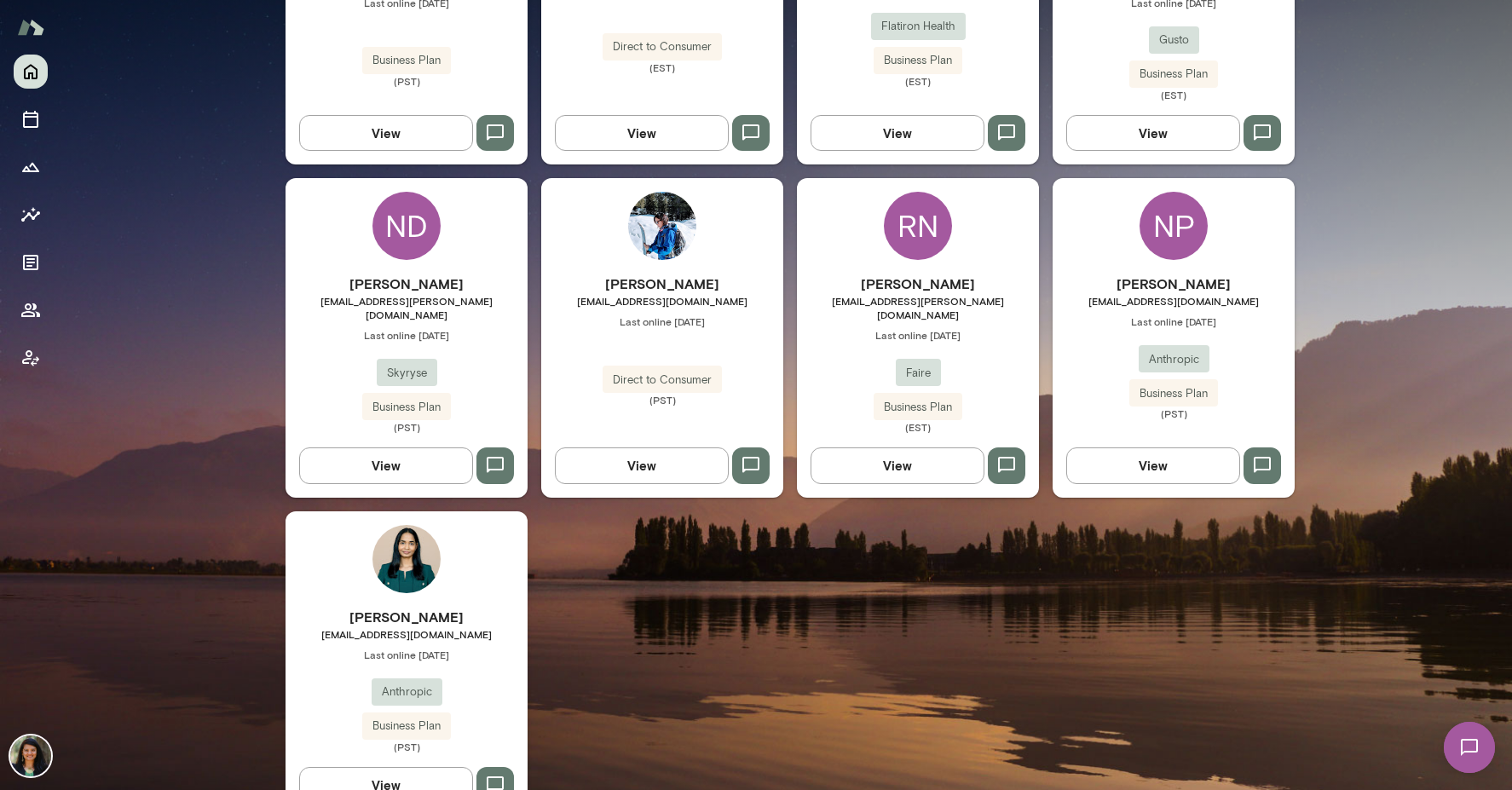 The height and width of the screenshot is (790, 1512). I want to click on span: Flatiron Health, so click(918, 26).